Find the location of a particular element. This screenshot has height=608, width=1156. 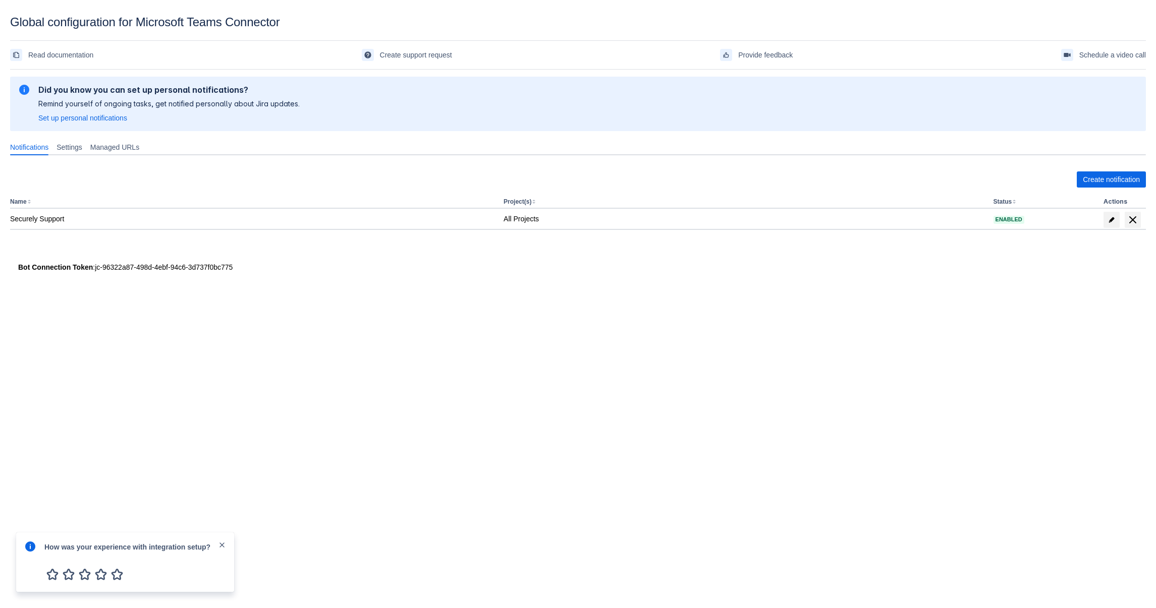

strong: Bot Connection Token is located at coordinates (55, 267).